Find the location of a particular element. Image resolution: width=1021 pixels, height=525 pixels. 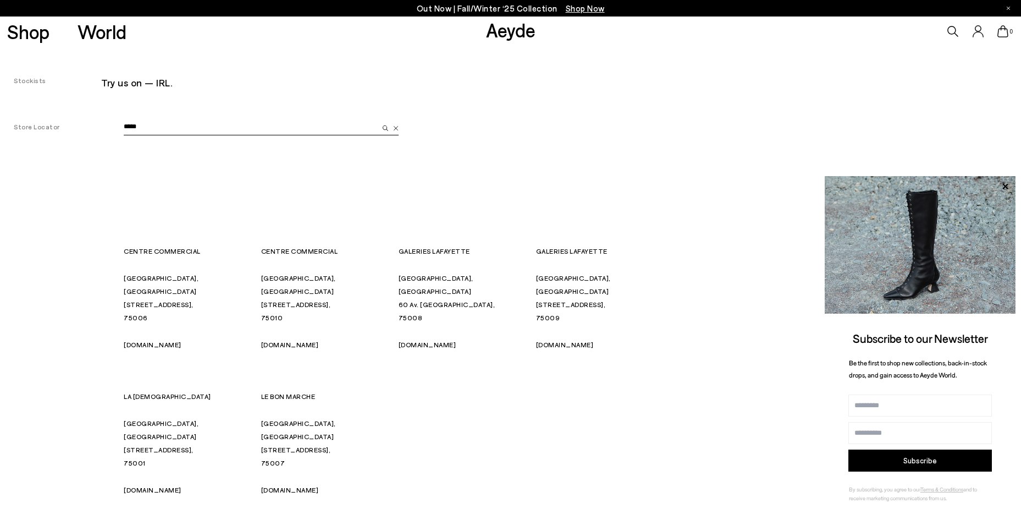

a: World is located at coordinates (102, 31).